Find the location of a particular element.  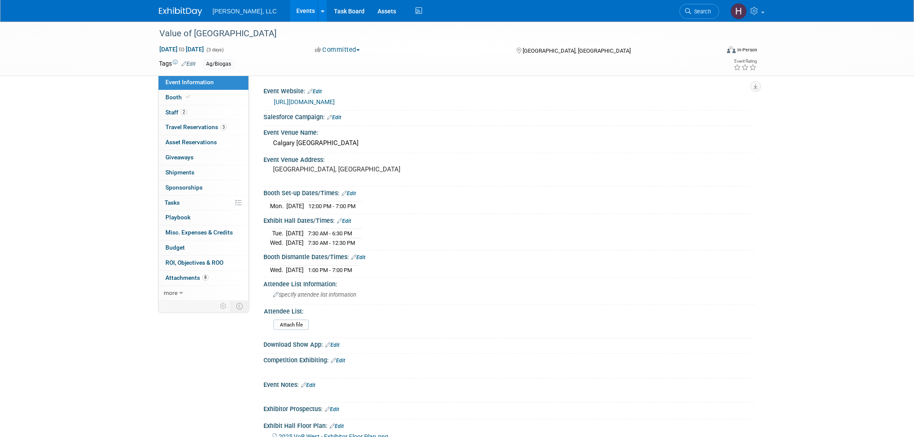

a: ROI, Objectives & ROO is located at coordinates (203, 263).